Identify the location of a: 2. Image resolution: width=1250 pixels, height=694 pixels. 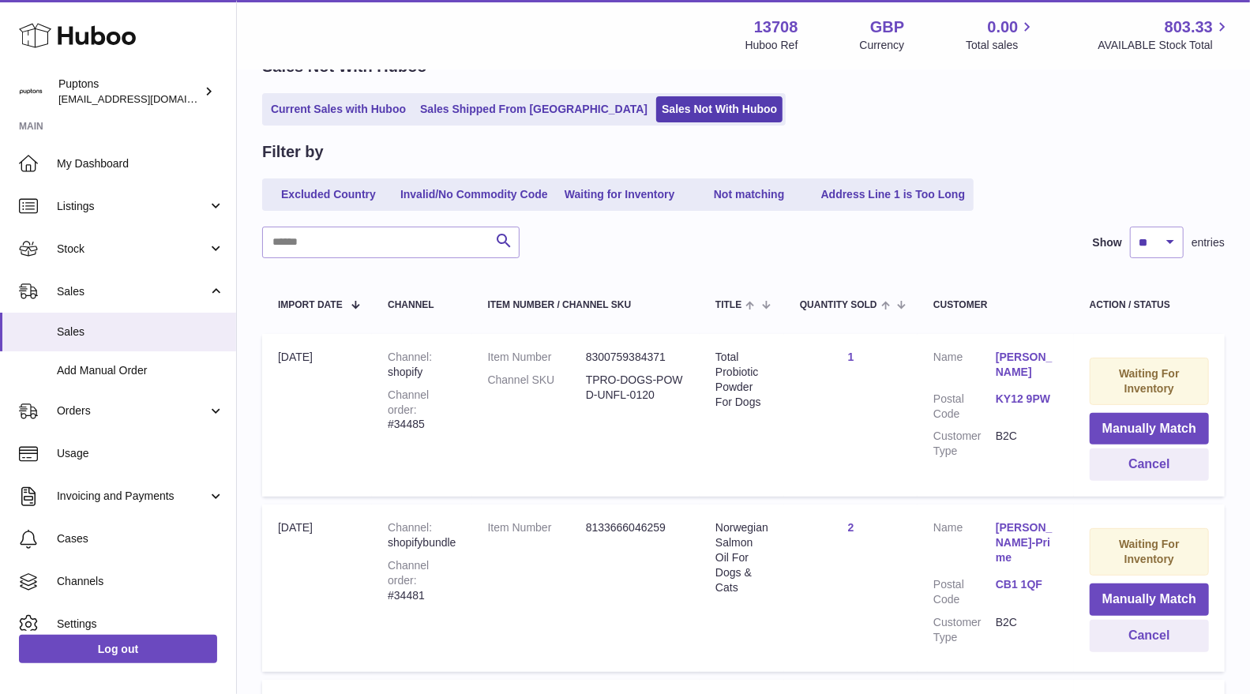
(851, 528).